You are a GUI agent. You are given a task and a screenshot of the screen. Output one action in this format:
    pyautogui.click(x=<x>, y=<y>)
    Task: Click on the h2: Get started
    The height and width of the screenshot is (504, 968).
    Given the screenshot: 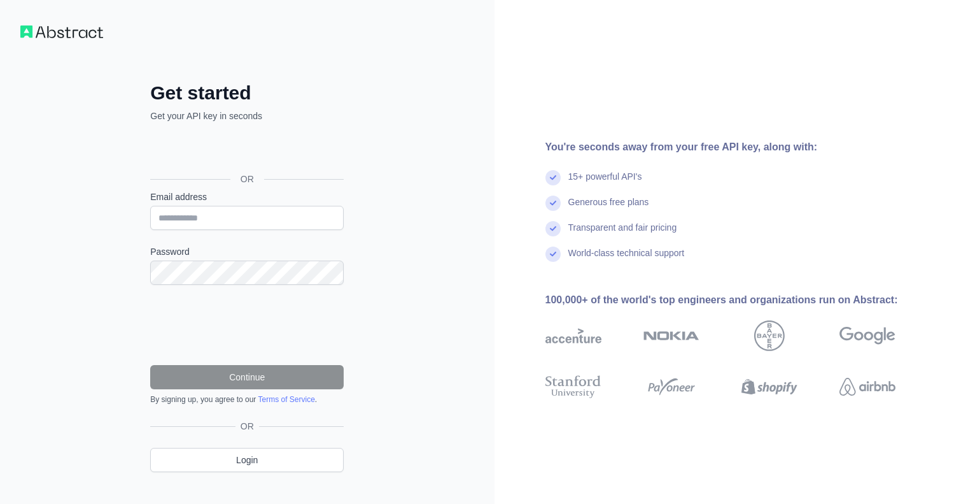 What is the action you would take?
    pyautogui.click(x=247, y=93)
    